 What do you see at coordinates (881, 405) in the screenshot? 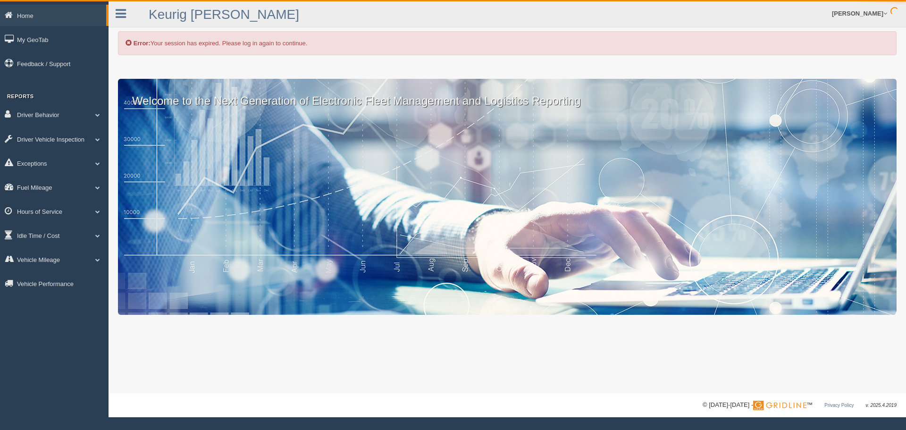
I see `span: v. 2025.4.2019` at bounding box center [881, 405].